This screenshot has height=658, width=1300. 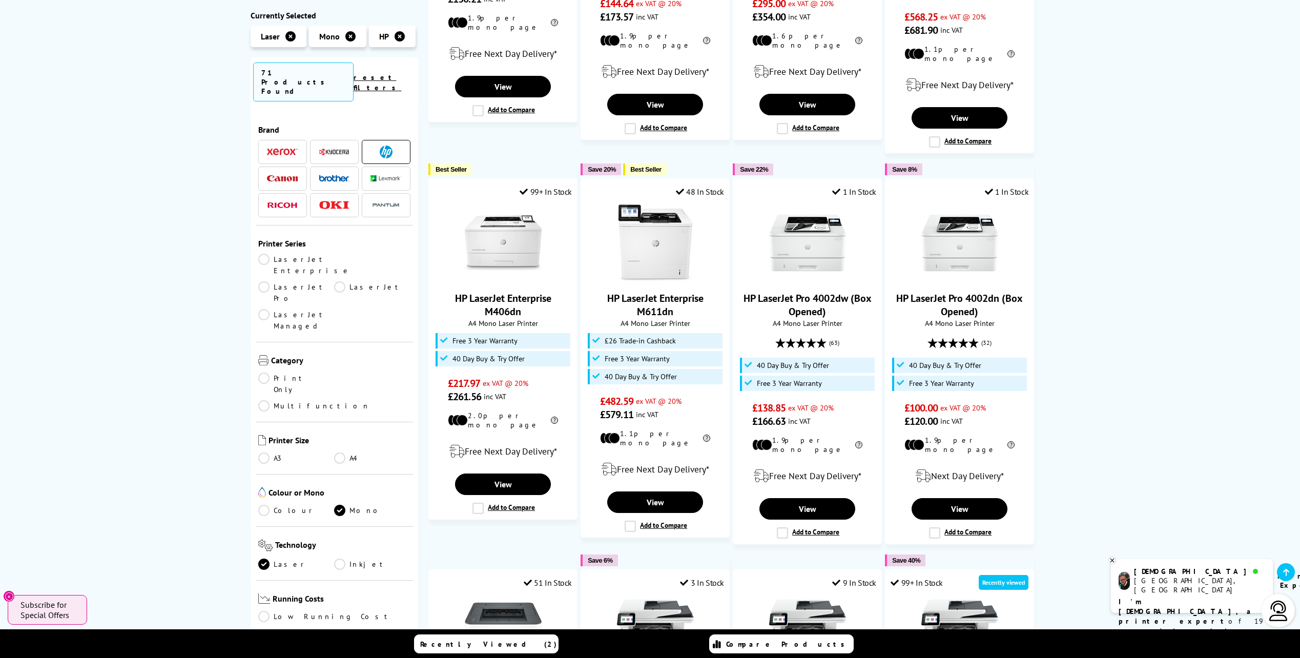 What do you see at coordinates (616, 17) in the screenshot?
I see `span: £173.57` at bounding box center [616, 17].